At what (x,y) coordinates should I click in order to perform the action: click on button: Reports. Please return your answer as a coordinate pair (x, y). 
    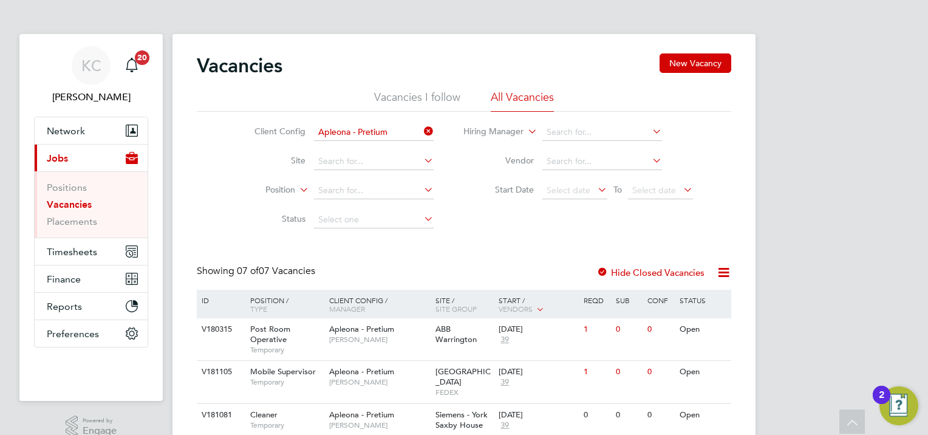
    Looking at the image, I should click on (91, 306).